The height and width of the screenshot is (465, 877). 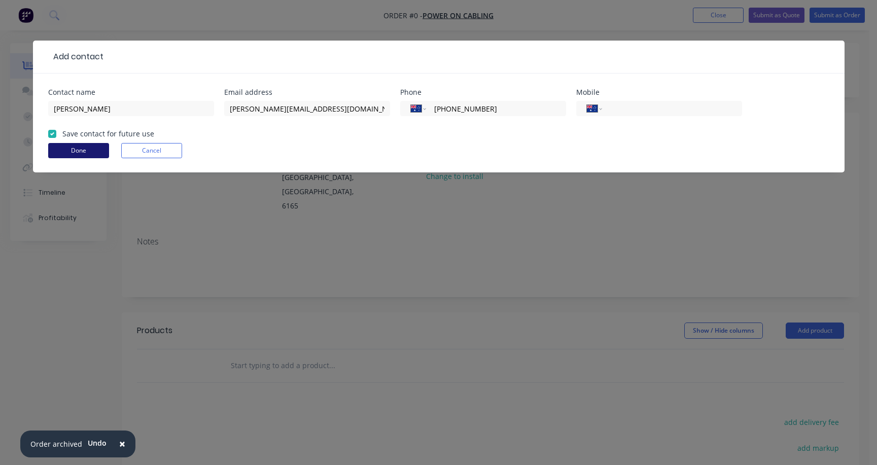 I want to click on div: Order archived, so click(x=56, y=444).